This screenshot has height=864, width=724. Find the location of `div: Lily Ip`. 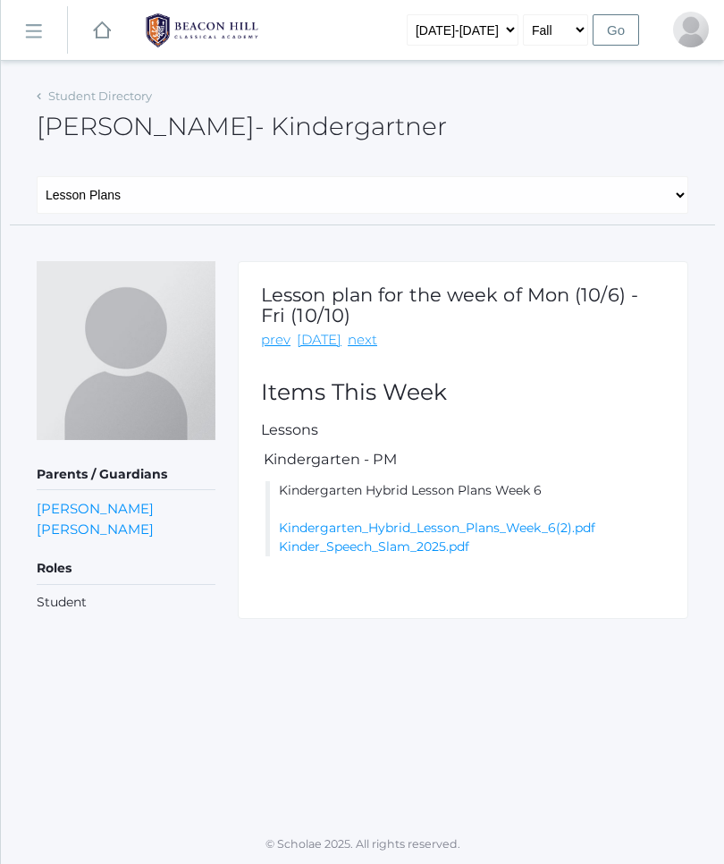

div: Lily Ip is located at coordinates (691, 30).